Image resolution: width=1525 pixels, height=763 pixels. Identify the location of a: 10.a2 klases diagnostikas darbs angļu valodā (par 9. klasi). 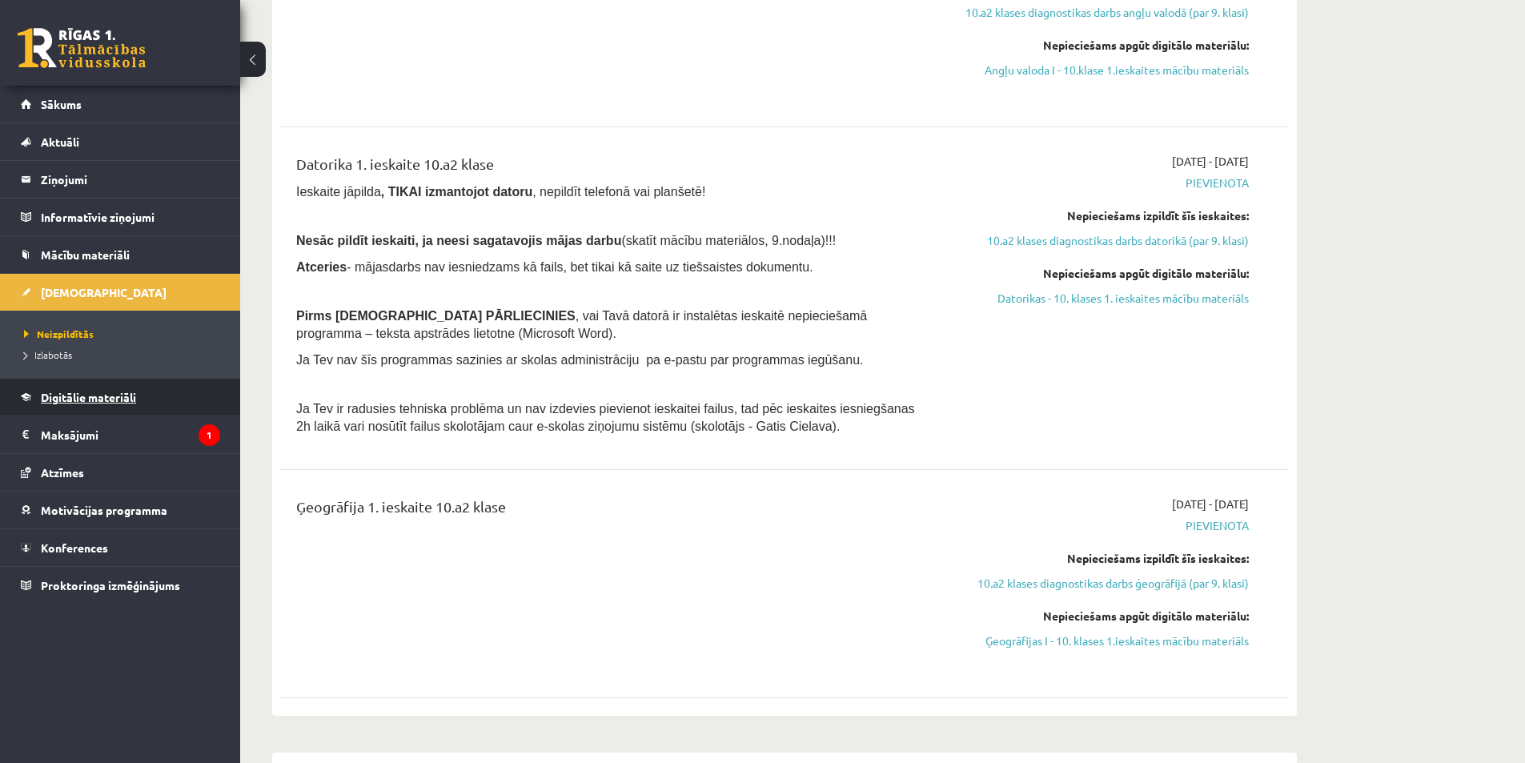
(1098, 12).